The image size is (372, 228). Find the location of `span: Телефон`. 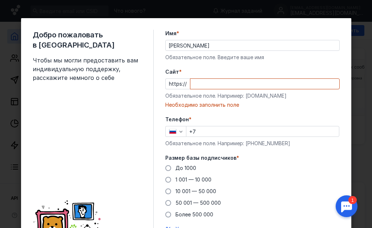

span: Телефон is located at coordinates (177, 120).